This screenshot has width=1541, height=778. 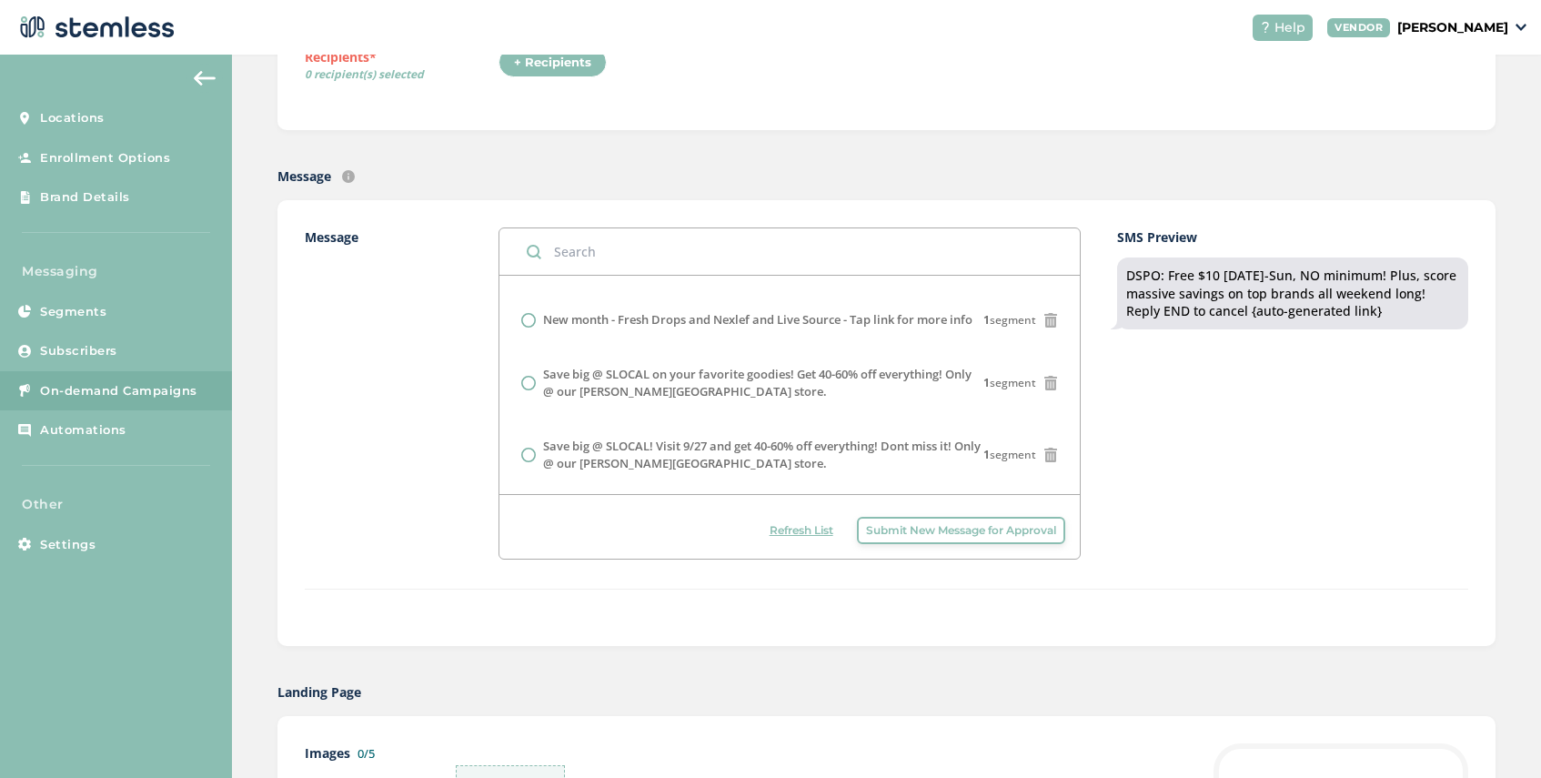 I want to click on label: Recipients*, so click(x=401, y=68).